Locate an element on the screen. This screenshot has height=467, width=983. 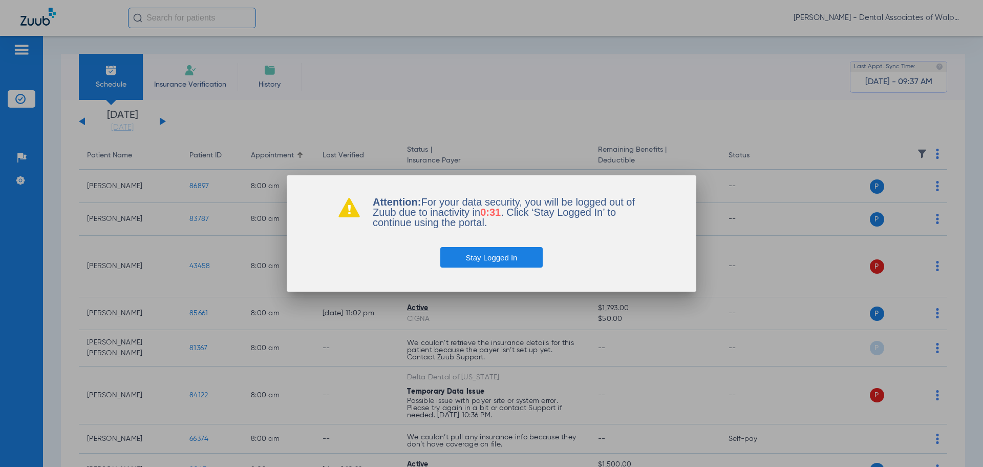
span: 0:31 is located at coordinates (491, 212).